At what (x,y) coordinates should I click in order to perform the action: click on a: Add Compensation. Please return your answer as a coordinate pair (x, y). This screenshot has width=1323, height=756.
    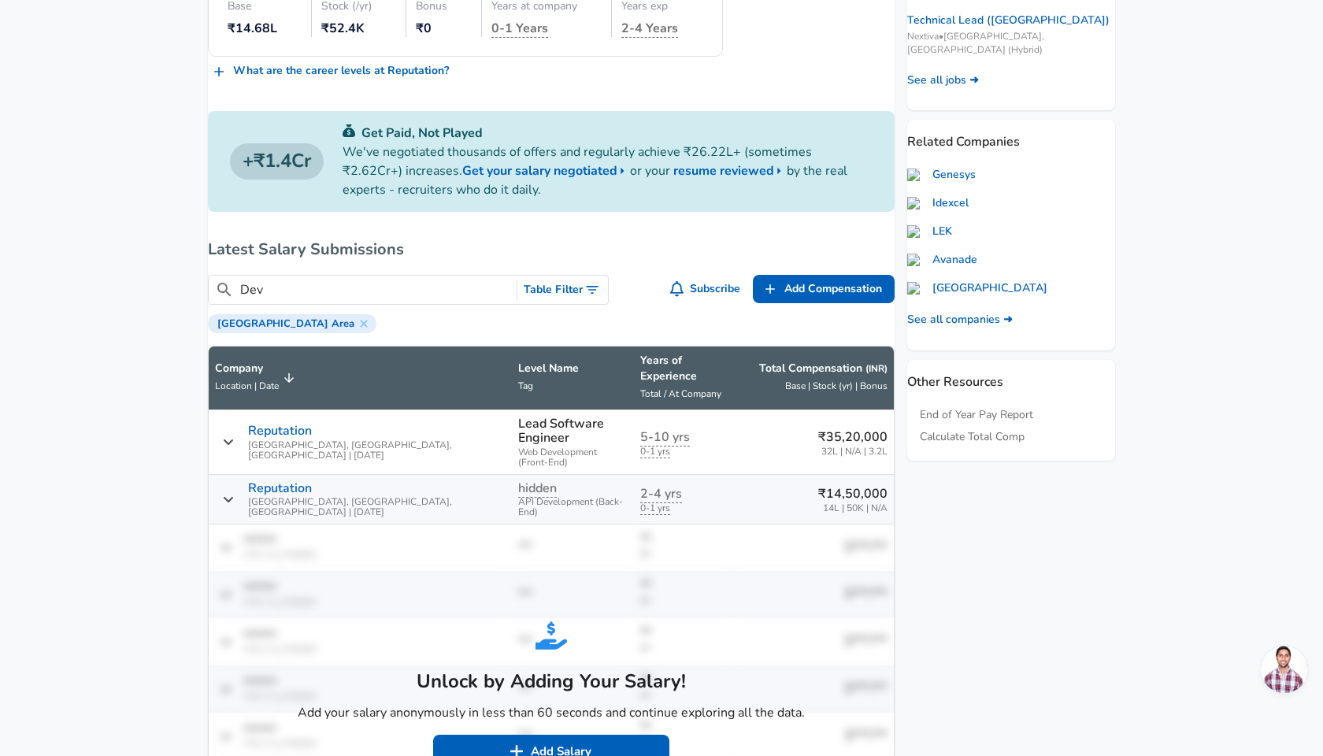
    Looking at the image, I should click on (823, 289).